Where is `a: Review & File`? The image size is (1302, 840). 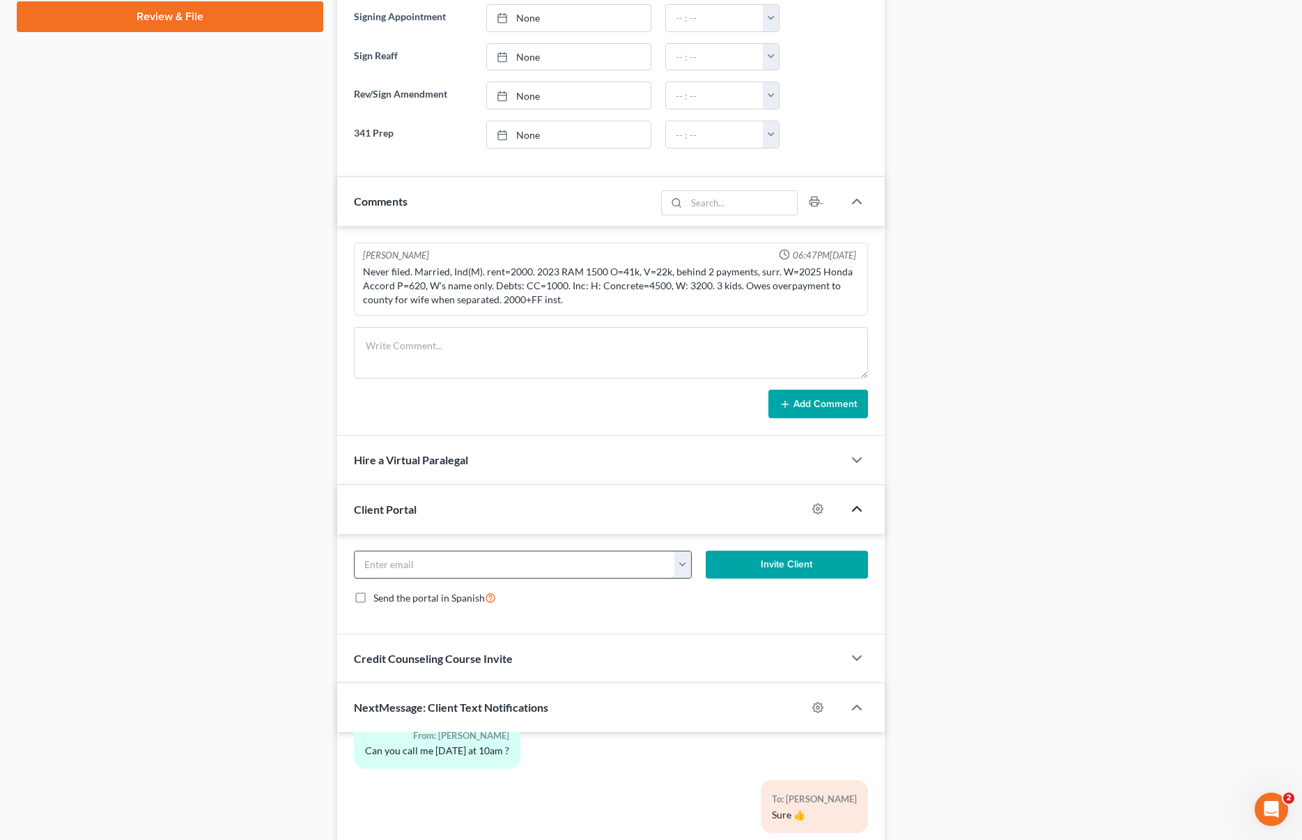
a: Review & File is located at coordinates (170, 17).